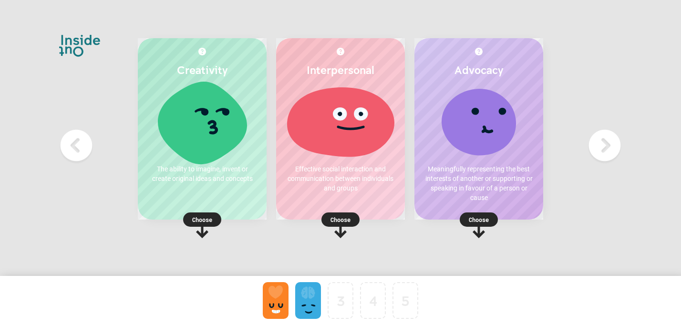 The height and width of the screenshot is (327, 681). Describe the element at coordinates (479, 183) in the screenshot. I see `p: Meaningfully representing the best interests of another or supporting or speaking in favour of a ...` at that location.